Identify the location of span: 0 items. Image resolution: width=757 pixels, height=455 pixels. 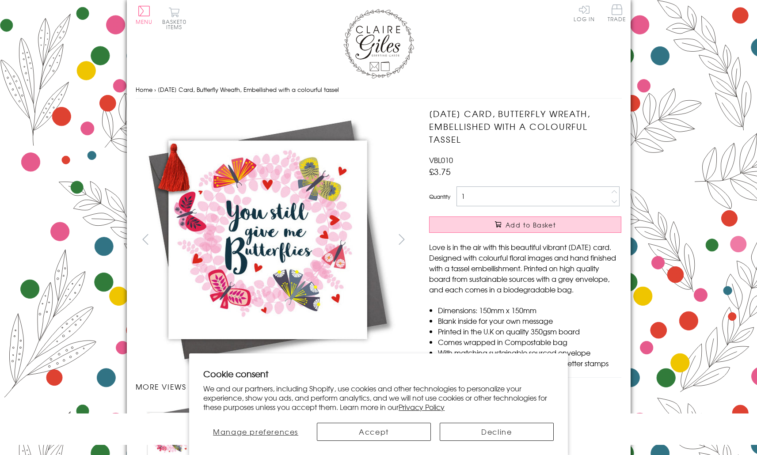
(176, 24).